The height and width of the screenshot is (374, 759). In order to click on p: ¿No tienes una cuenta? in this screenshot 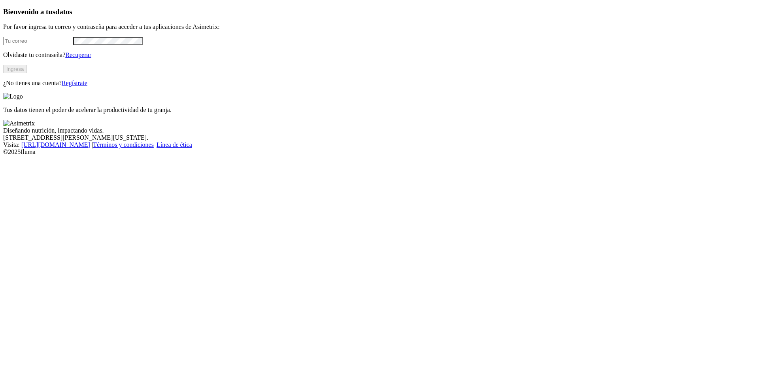, I will do `click(380, 83)`.